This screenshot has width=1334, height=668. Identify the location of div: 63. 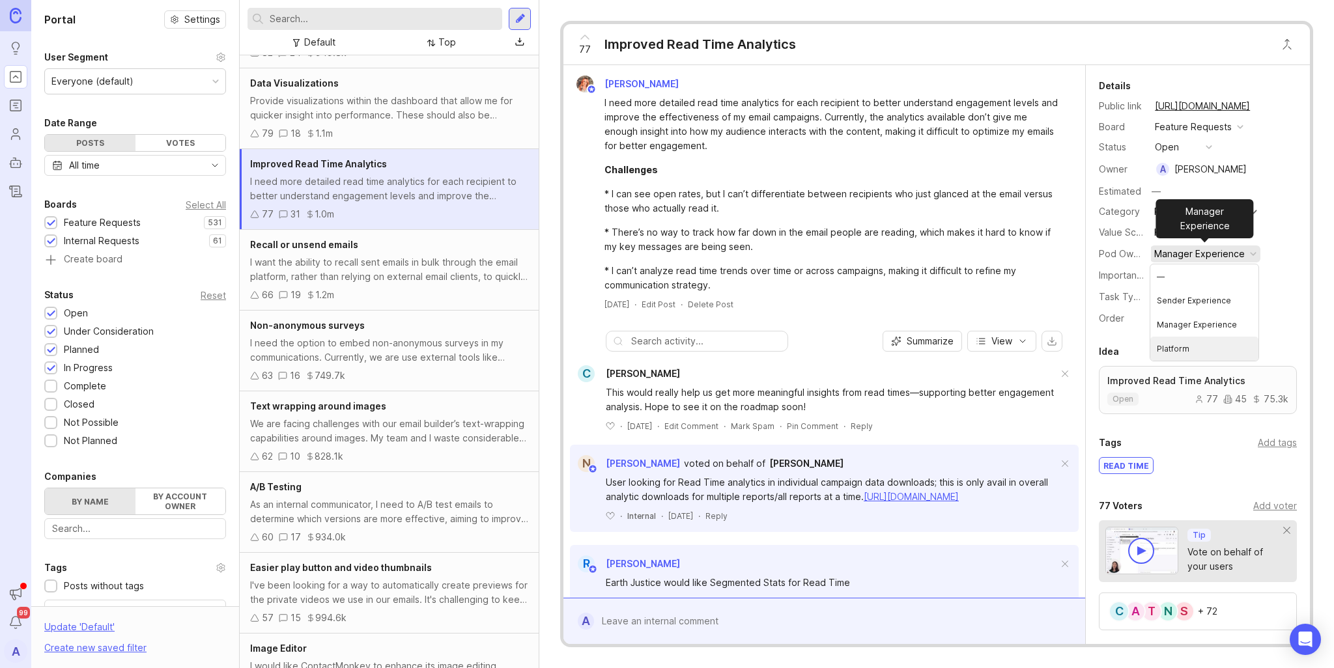
(267, 376).